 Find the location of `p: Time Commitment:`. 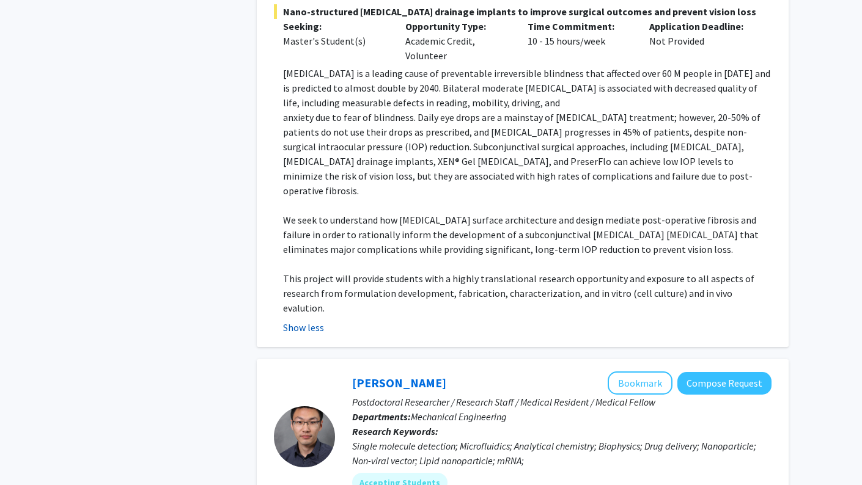

p: Time Commitment: is located at coordinates (580, 26).